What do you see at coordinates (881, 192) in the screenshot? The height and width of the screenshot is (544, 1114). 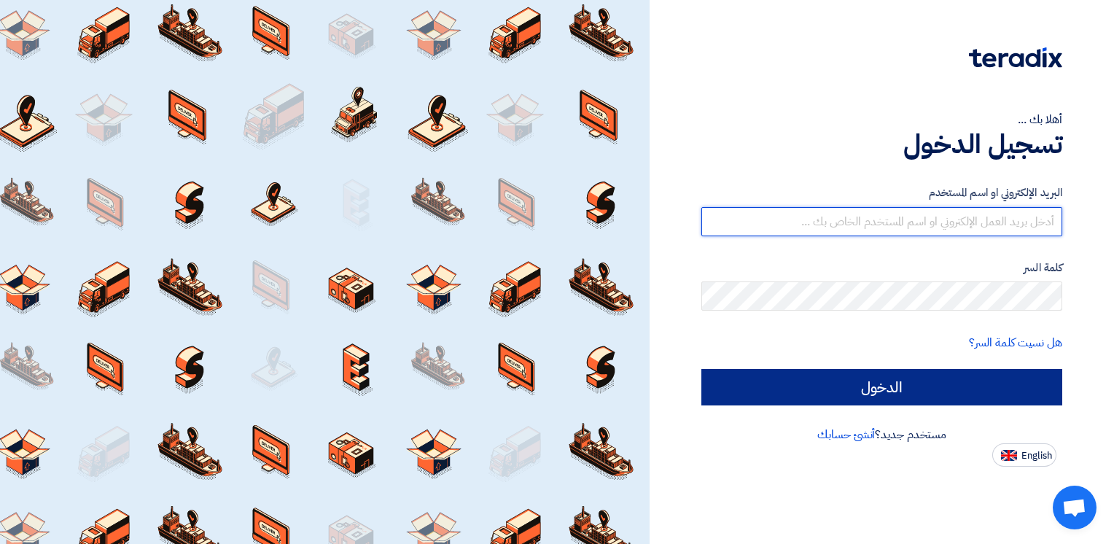 I see `label: البريد الإلكتروني او اسم المستخدم` at bounding box center [881, 192].